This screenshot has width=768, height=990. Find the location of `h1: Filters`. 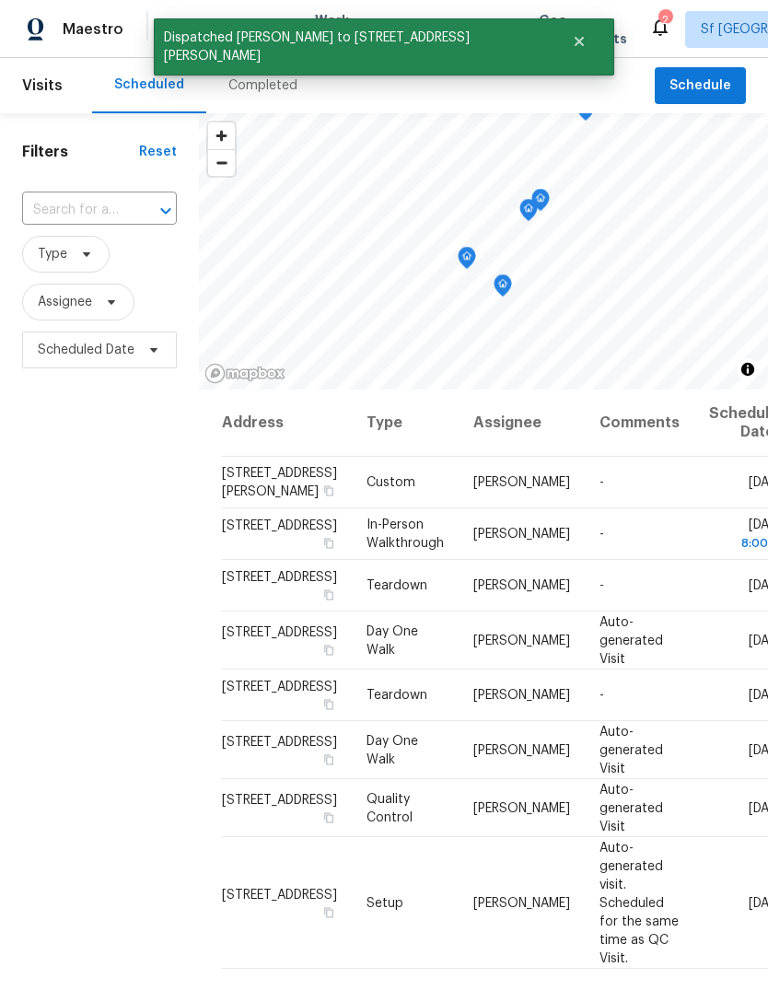

h1: Filters is located at coordinates (80, 152).